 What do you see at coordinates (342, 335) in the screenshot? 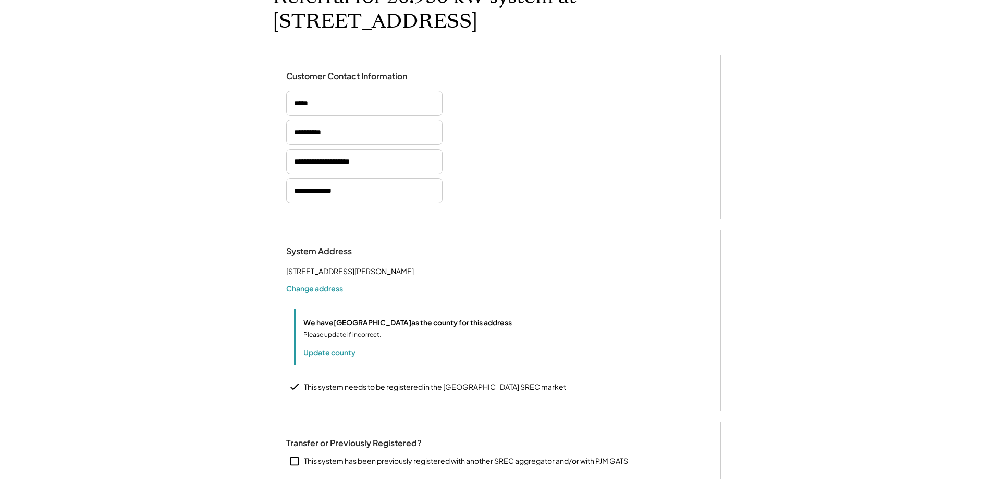
I see `div: Please update if incorrect.` at bounding box center [342, 335].